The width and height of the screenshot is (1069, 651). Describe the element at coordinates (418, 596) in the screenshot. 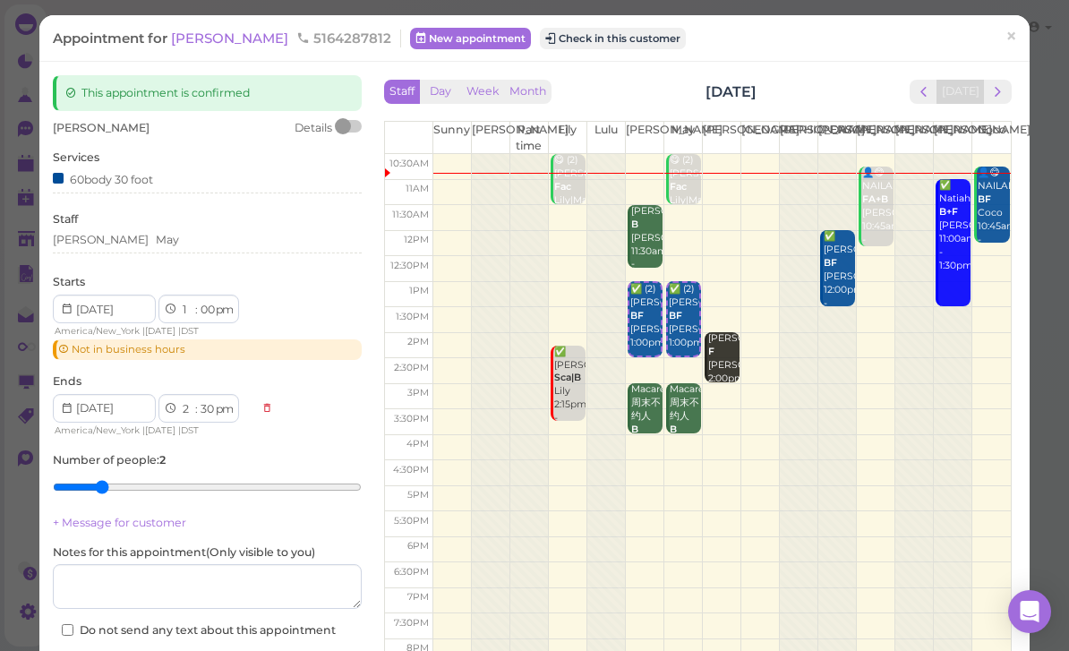

I see `span: 7pm` at that location.